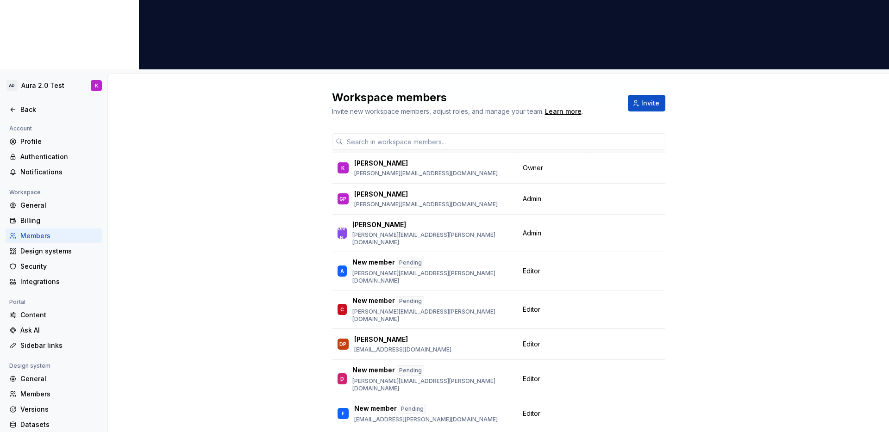 This screenshot has width=889, height=432. What do you see at coordinates (342, 379) in the screenshot?
I see `div: D` at bounding box center [342, 379].